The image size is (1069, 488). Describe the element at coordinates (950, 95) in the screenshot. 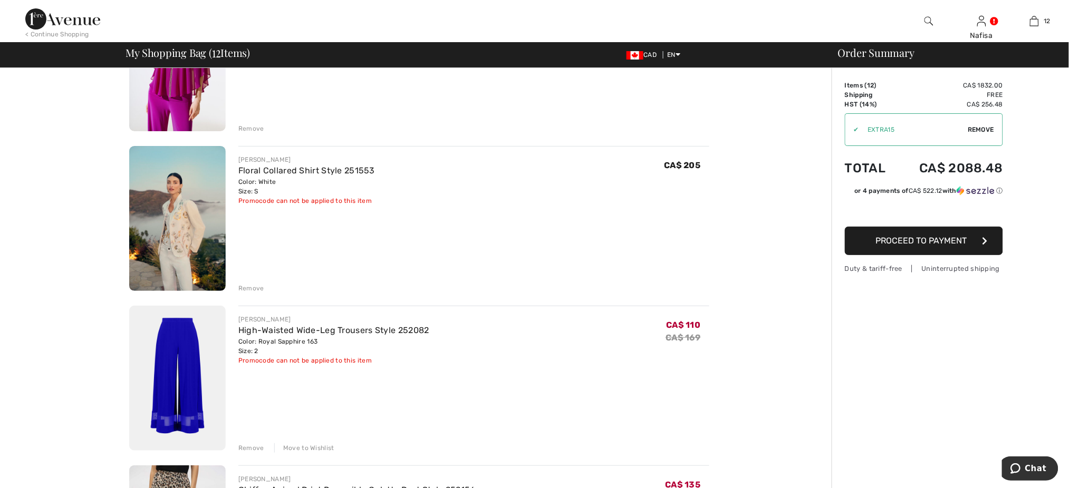

I see `td: Free` at that location.